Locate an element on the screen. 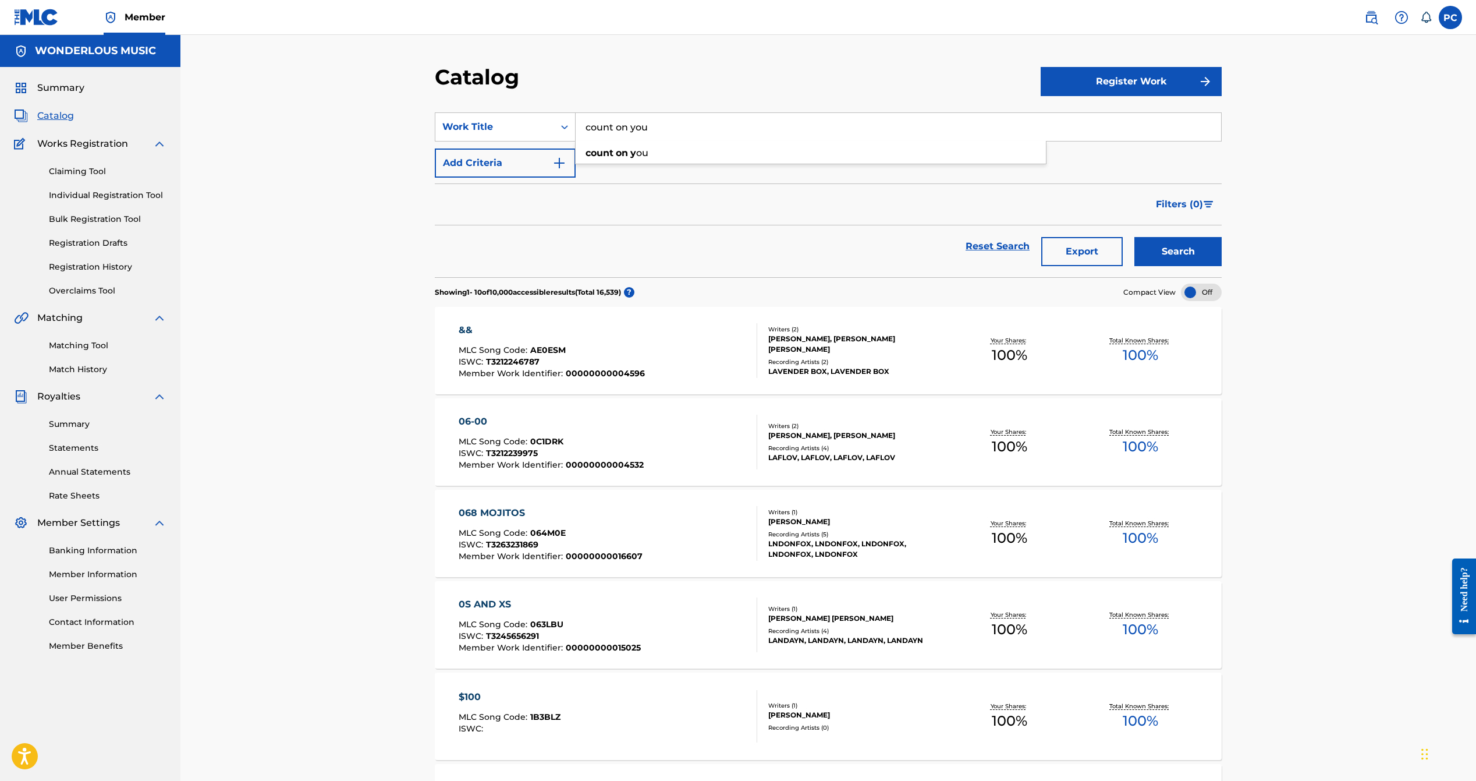 The height and width of the screenshot is (781, 1476). div: Recording Artists ( 4 ) is located at coordinates (856, 448).